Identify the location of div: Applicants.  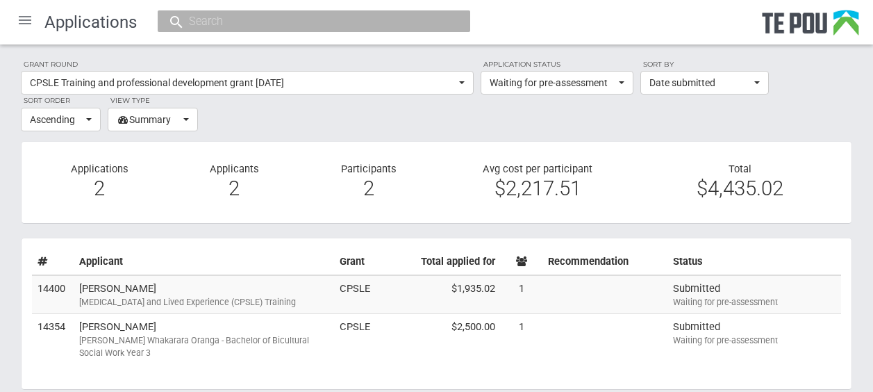
(234, 182).